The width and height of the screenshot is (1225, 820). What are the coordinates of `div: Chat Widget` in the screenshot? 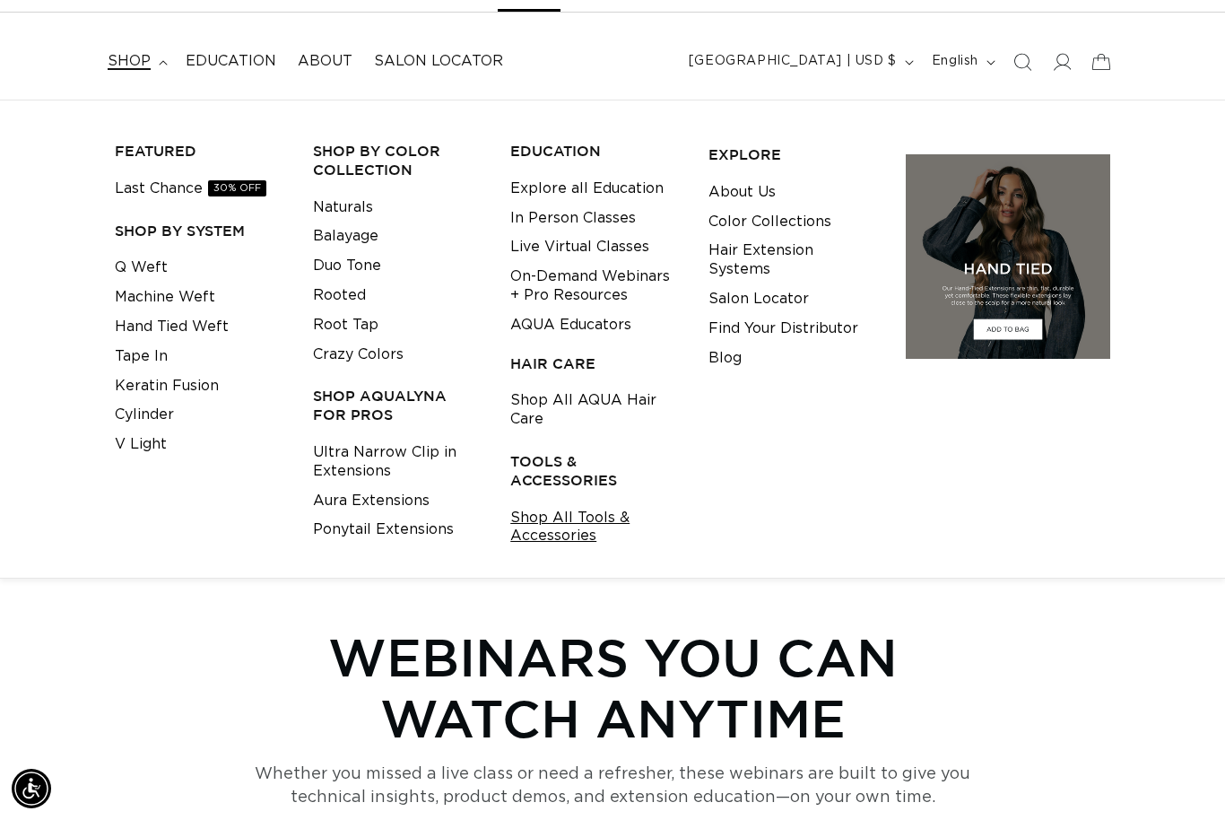 It's located at (1180, 777).